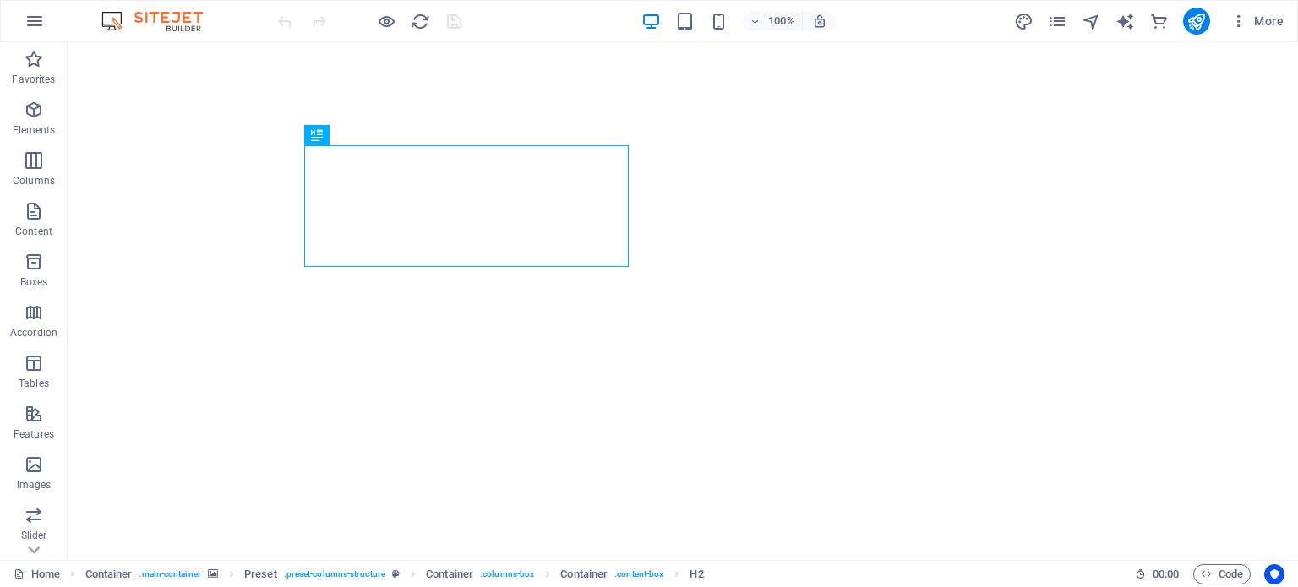  What do you see at coordinates (1274, 575) in the screenshot?
I see `button: Usercentrics` at bounding box center [1274, 575].